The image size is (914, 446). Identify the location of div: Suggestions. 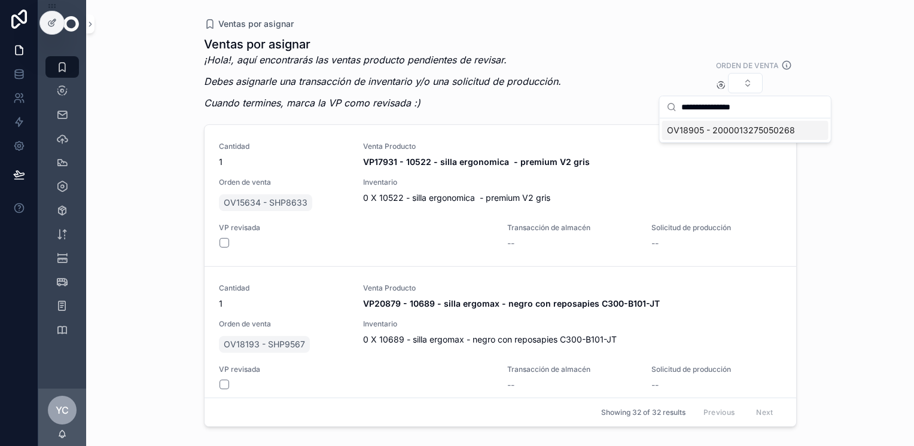
(745, 130).